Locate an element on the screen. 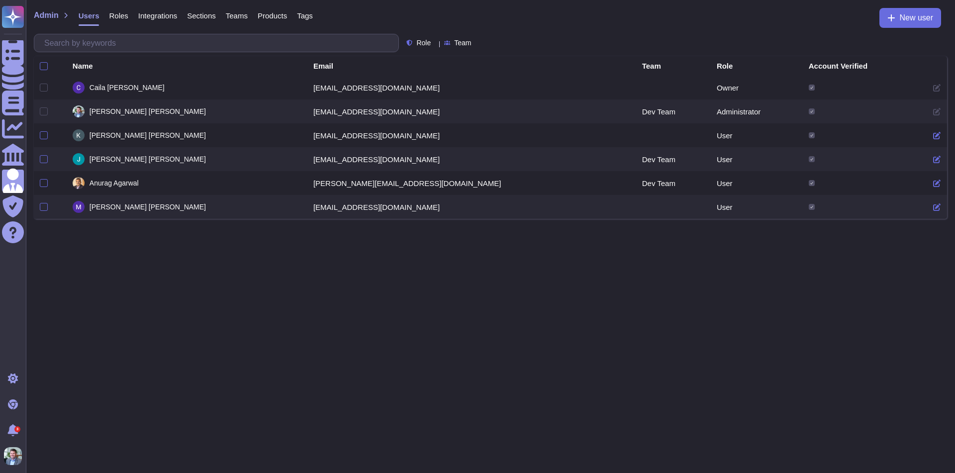  td: Owner is located at coordinates (756, 88).